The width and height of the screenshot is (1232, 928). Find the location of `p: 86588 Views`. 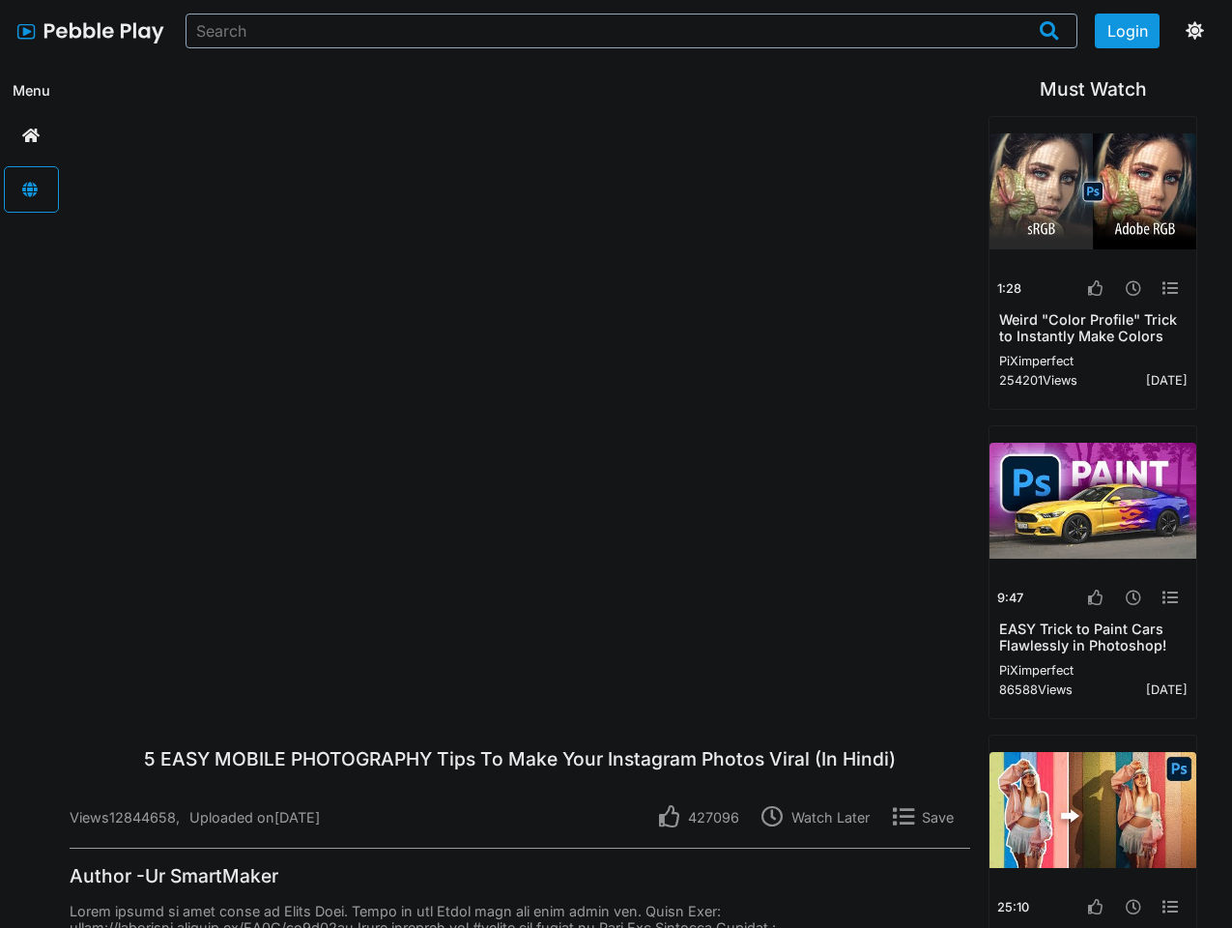

p: 86588 Views is located at coordinates (1036, 689).